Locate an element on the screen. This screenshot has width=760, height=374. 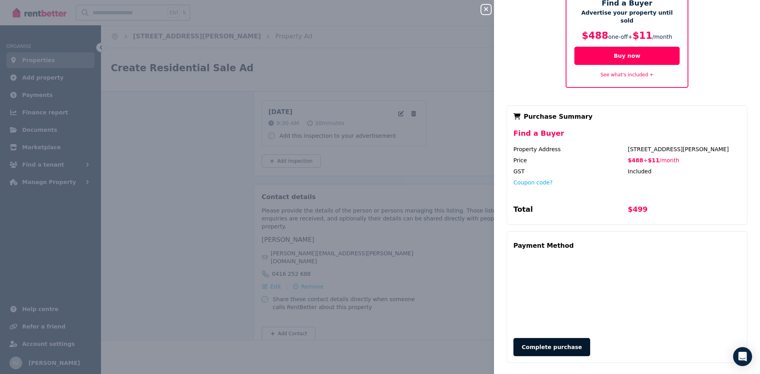
div: Find a Buyer is located at coordinates (627, 137).